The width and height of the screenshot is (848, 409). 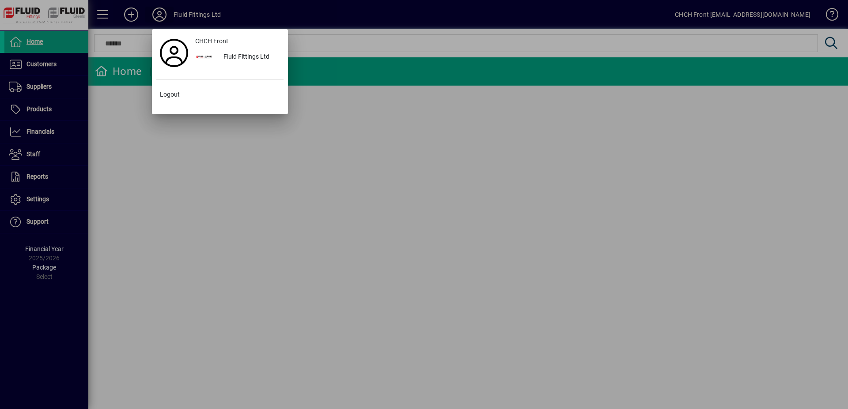 I want to click on button: Logout, so click(x=220, y=95).